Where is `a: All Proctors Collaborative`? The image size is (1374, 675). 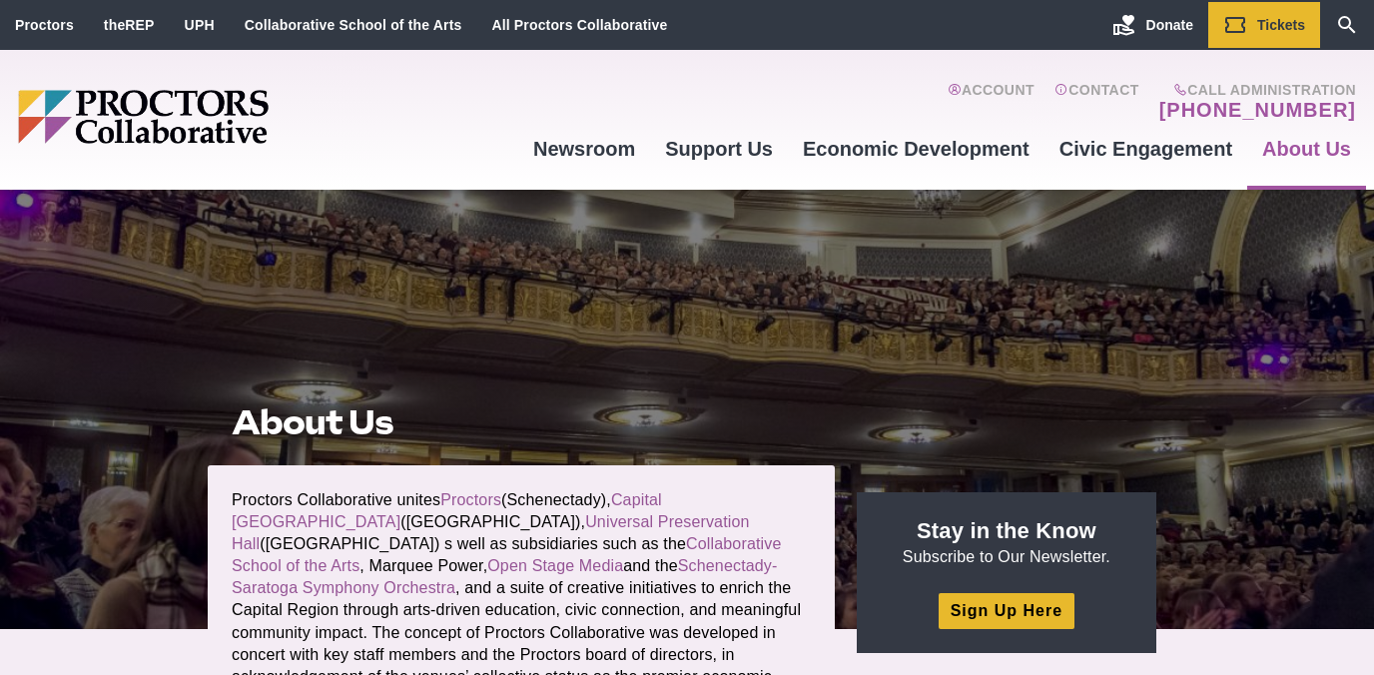 a: All Proctors Collaborative is located at coordinates (579, 25).